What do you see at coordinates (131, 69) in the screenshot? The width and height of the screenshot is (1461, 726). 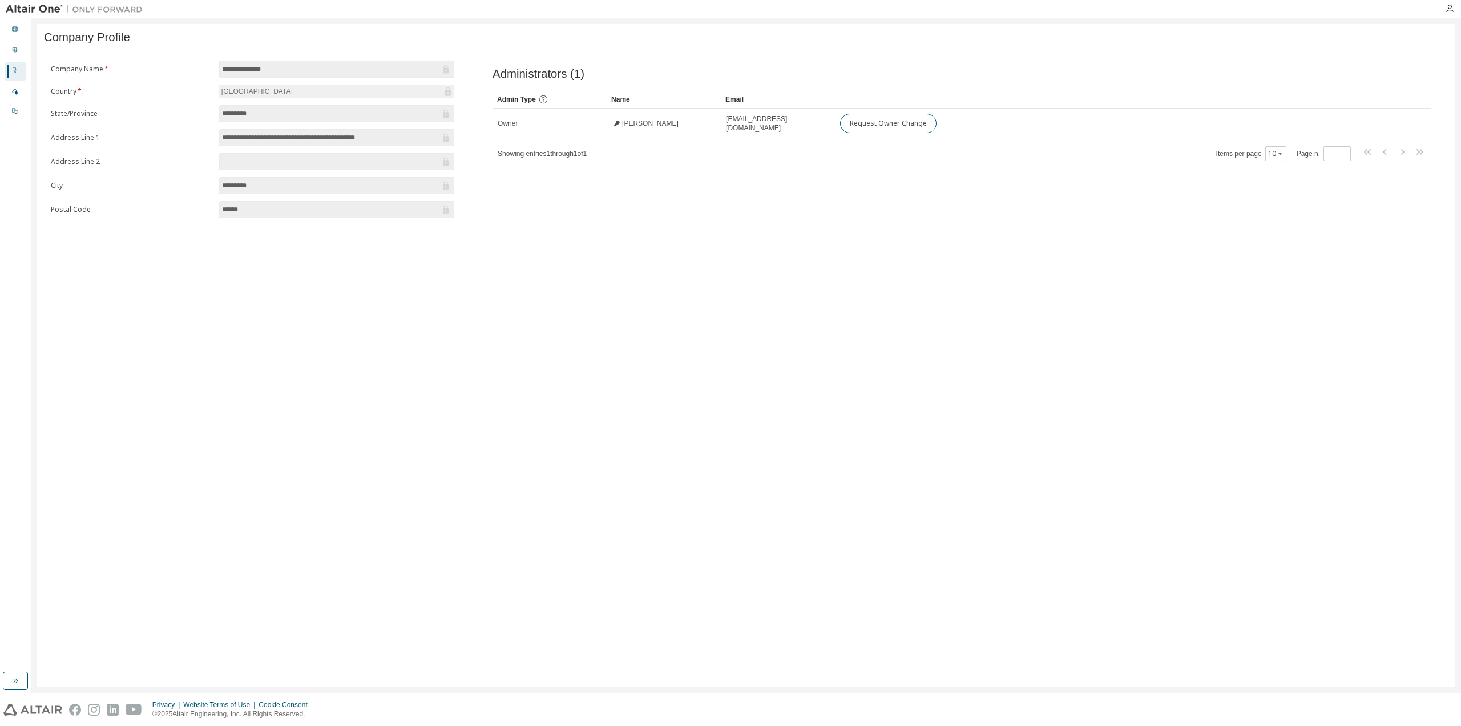 I see `label: Company Name` at bounding box center [131, 69].